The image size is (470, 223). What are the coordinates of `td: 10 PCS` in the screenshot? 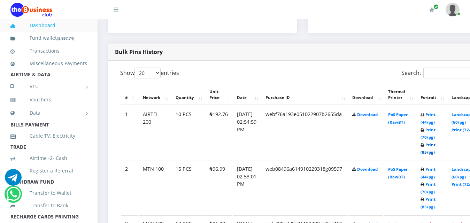 It's located at (188, 133).